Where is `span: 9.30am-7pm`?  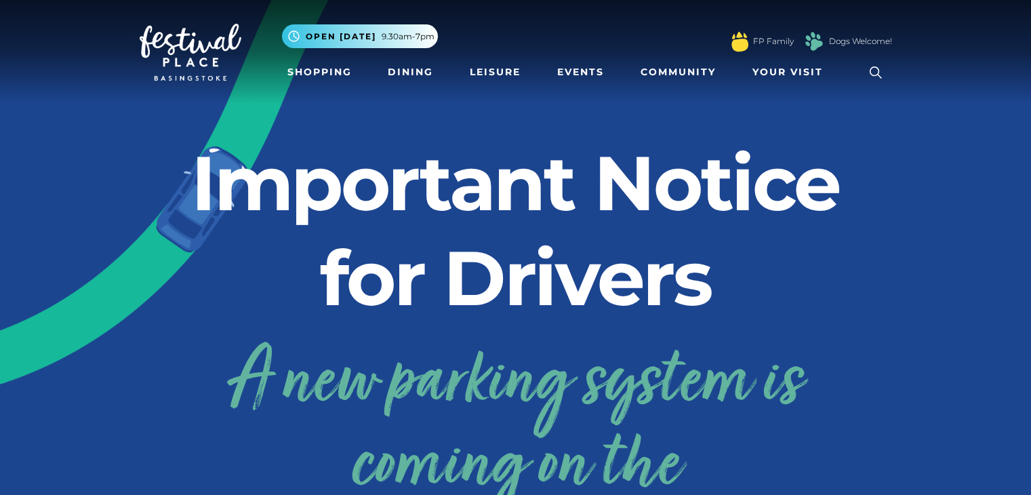
span: 9.30am-7pm is located at coordinates (408, 37).